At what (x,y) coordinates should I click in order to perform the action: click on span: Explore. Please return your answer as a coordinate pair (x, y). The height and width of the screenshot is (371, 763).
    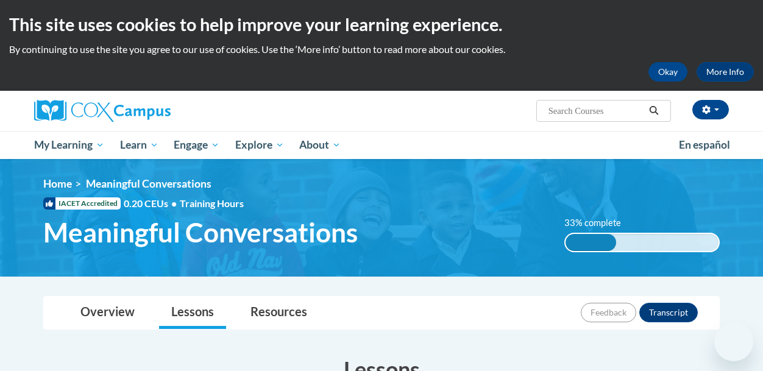
    Looking at the image, I should click on (260, 145).